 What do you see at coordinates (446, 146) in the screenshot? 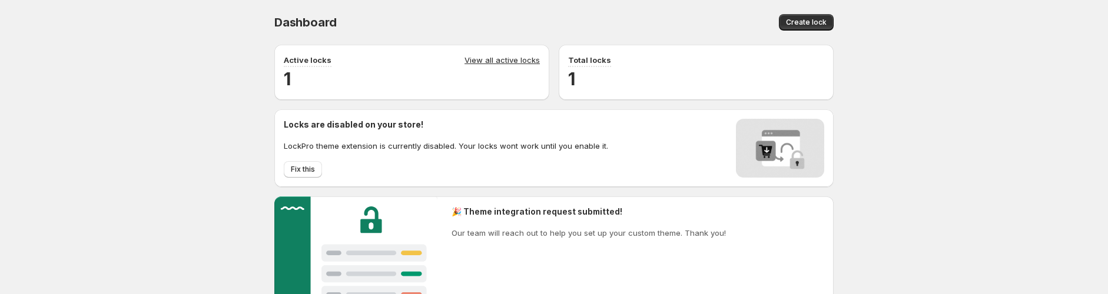
I see `p: LockPro theme extension is currently disabled. Your locks wont work until you enable it.` at bounding box center [446, 146].